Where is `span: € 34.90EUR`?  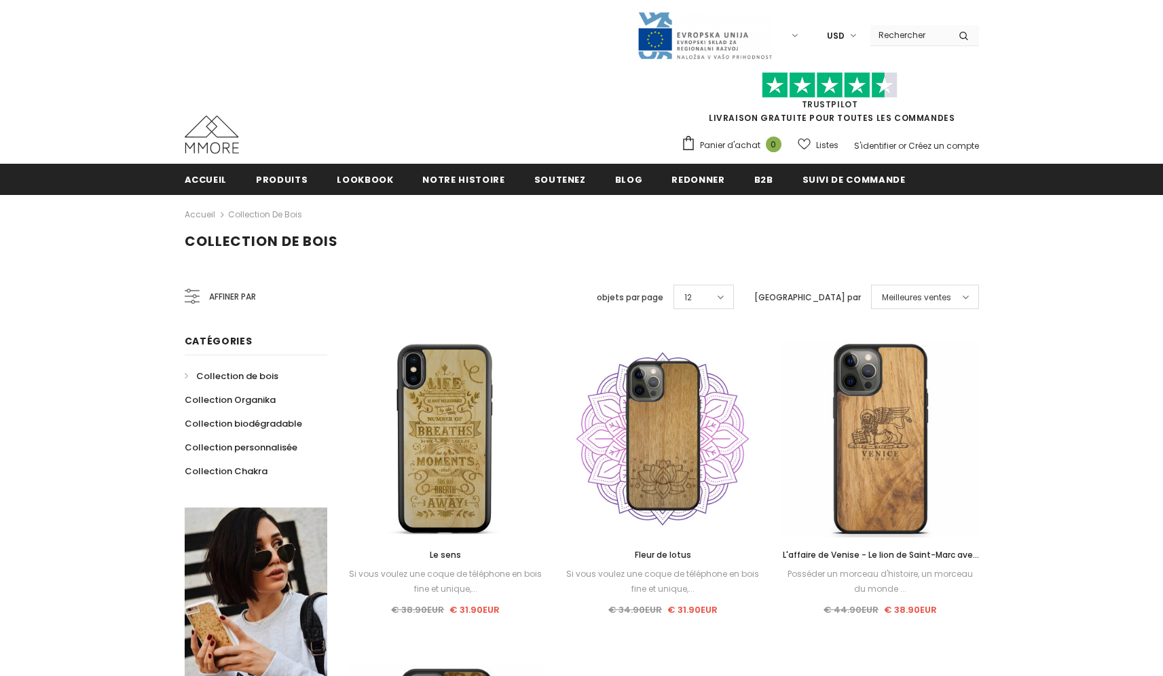 span: € 34.90EUR is located at coordinates (635, 609).